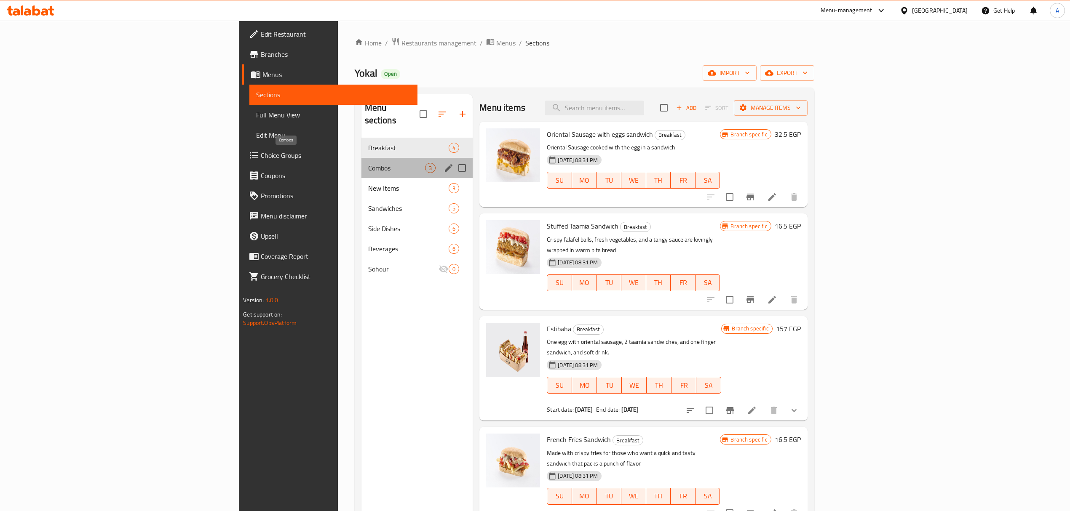 The width and height of the screenshot is (1070, 511). Describe the element at coordinates (600, 134) in the screenshot. I see `span: Oriental Sausage with eggs sandwich` at that location.